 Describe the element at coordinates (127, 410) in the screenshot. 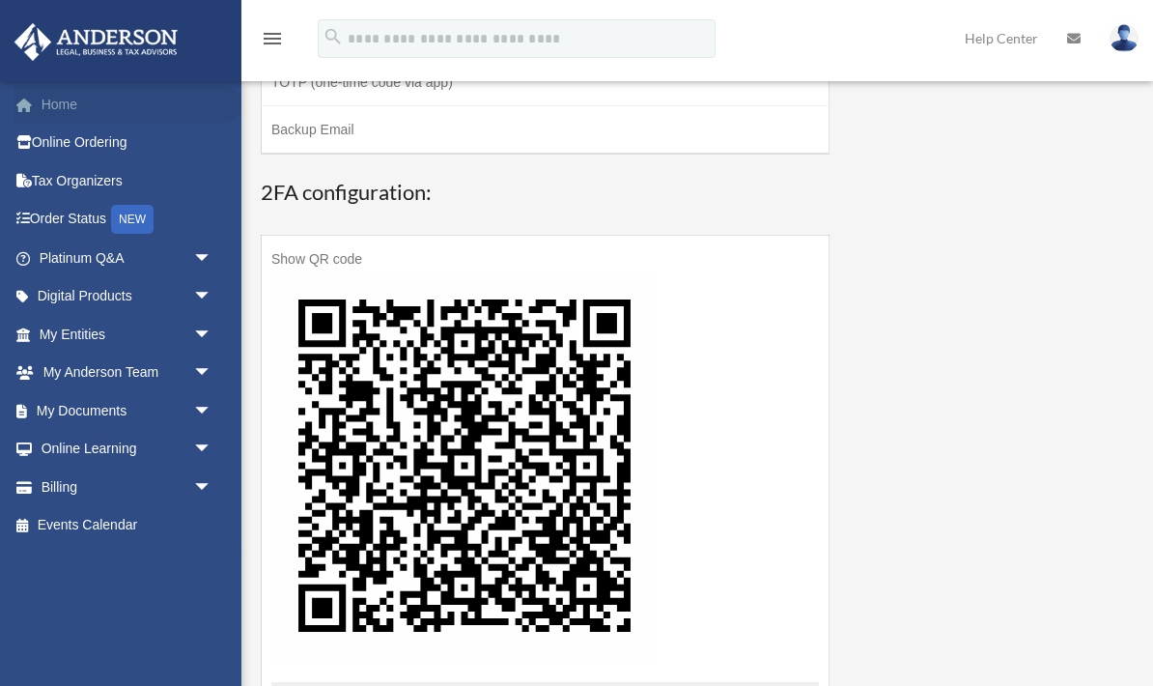

I see `a: My Documentsarrow_drop_down` at that location.